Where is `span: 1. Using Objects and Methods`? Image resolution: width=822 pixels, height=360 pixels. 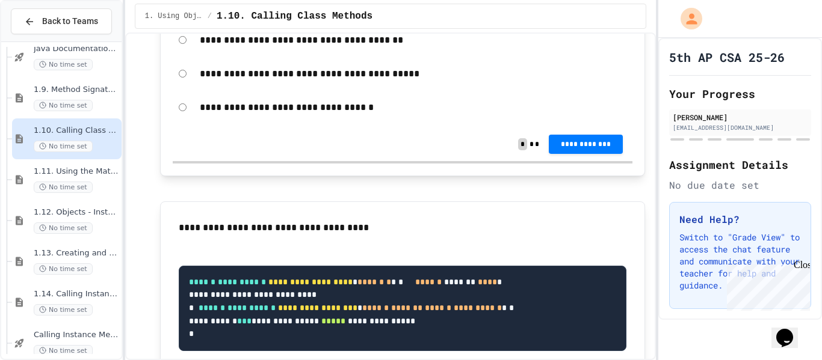 span: 1. Using Objects and Methods is located at coordinates (174, 16).